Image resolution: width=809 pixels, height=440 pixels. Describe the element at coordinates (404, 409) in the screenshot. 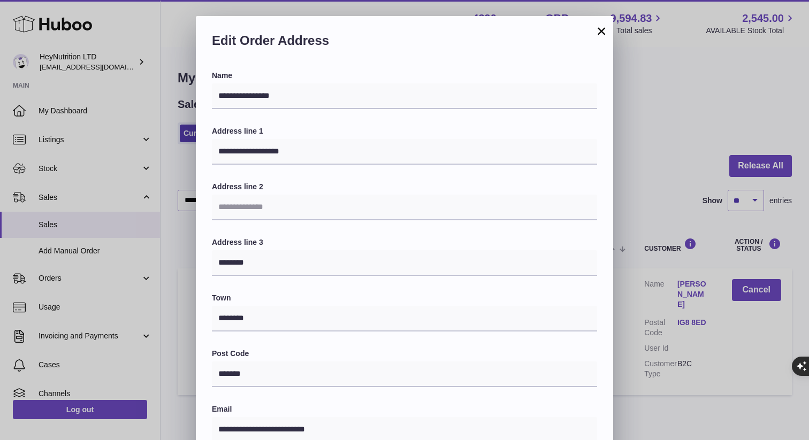

I see `label: Email` at that location.